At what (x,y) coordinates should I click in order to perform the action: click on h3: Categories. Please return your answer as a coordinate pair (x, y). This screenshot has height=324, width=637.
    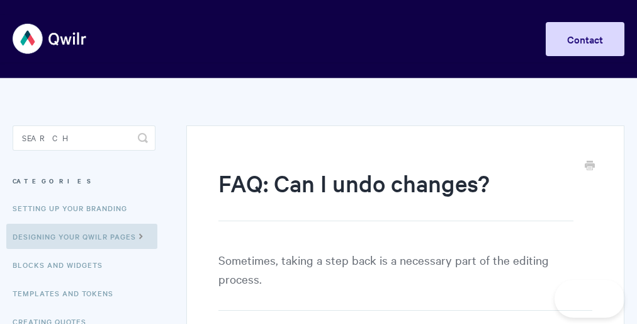
    Looking at the image, I should click on (84, 181).